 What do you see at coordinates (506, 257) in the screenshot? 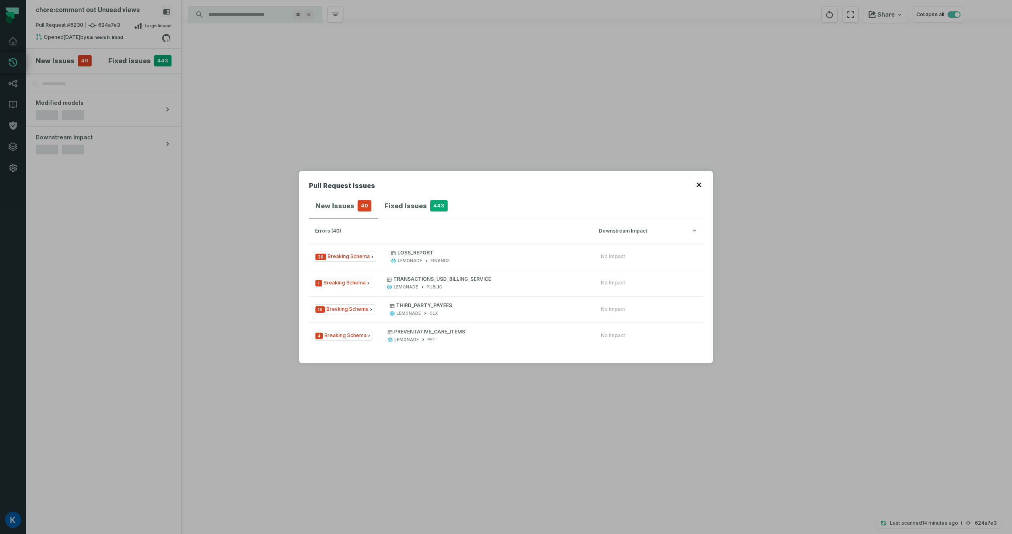
I see `button: Issue TypeLOSS_REPORTLEMONADEFINANCENo Impact` at bounding box center [506, 257].